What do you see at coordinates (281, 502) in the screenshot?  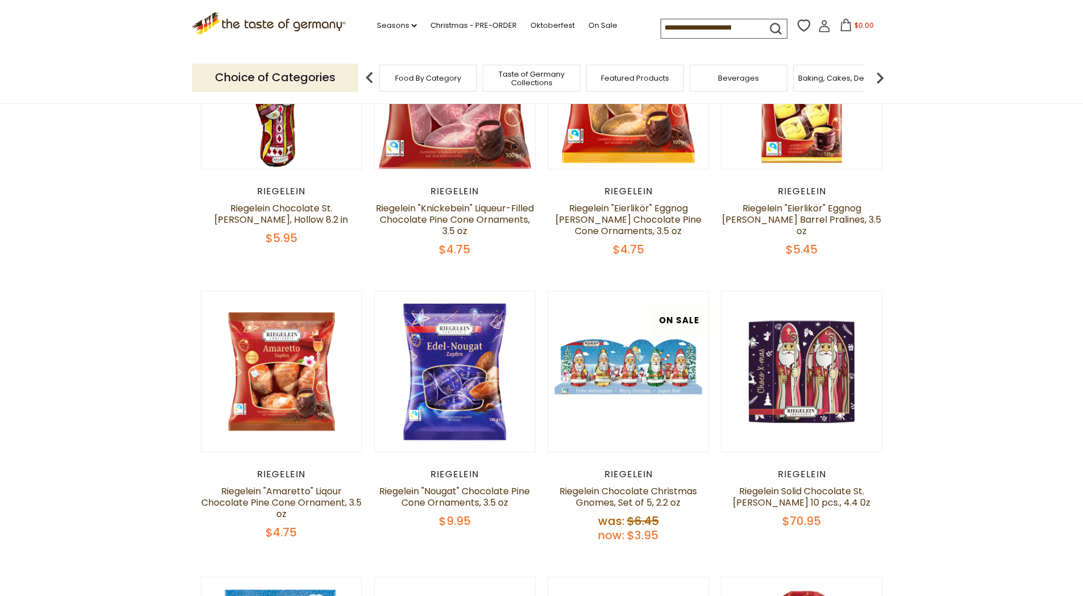 I see `a: Riegelein "Amaretto" Liqour Chocolate Pine Cone Ornament, 3.5 oz` at bounding box center [281, 502].